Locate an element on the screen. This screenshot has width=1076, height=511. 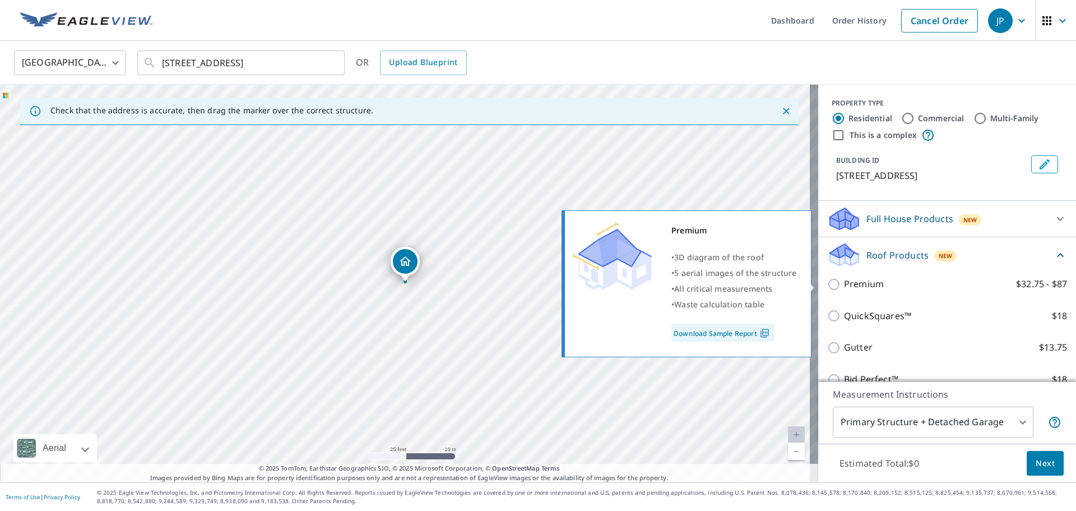
div: PROPERTY TYPE is located at coordinates (947, 103).